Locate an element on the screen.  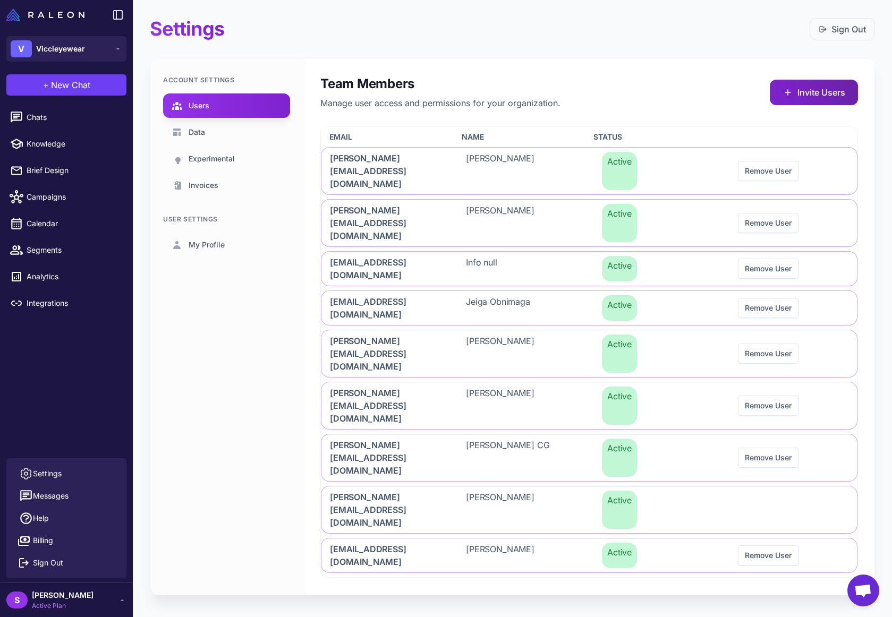
a: Brief Design is located at coordinates (66, 170).